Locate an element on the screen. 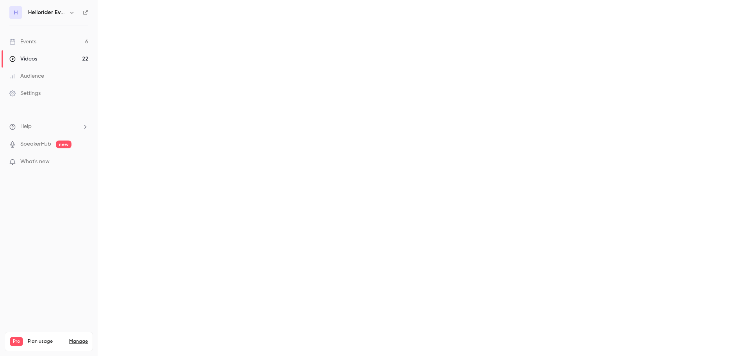  span: 27 is located at coordinates (75, 350).